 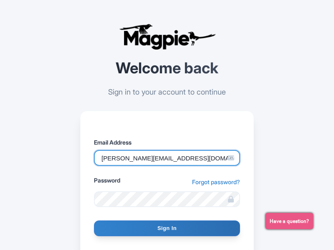 What do you see at coordinates (216, 182) in the screenshot?
I see `a: Forgot password?` at bounding box center [216, 182].